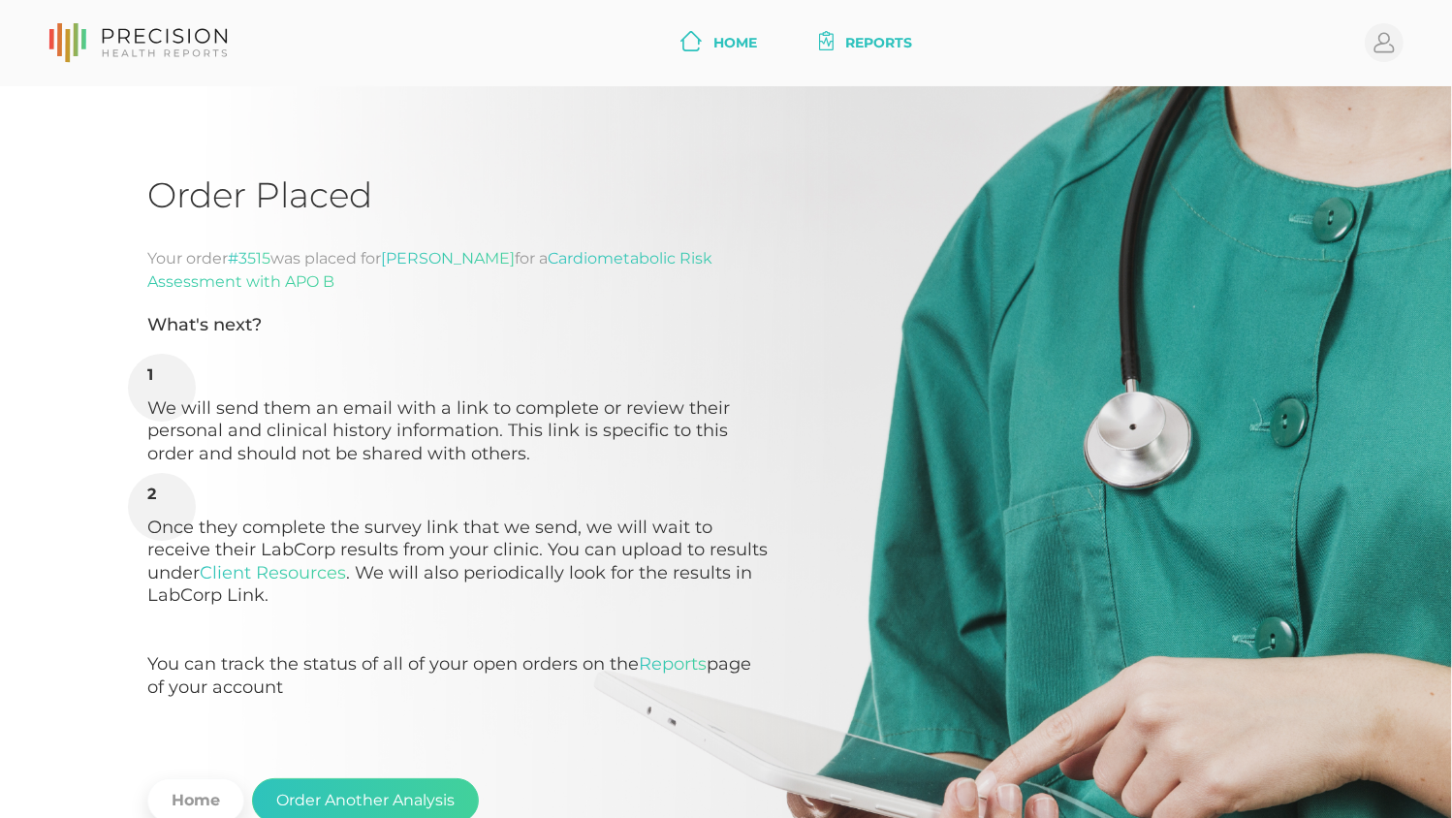 The height and width of the screenshot is (818, 1452). Describe the element at coordinates (458, 415) in the screenshot. I see `li: We will send them an email with a link to complete or review their personal and clinical history ...` at that location.